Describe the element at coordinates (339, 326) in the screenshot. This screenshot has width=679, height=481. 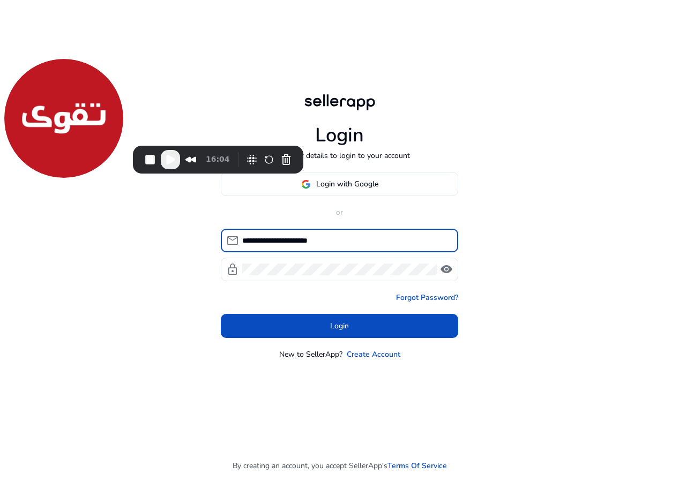
I see `button: Login` at that location.